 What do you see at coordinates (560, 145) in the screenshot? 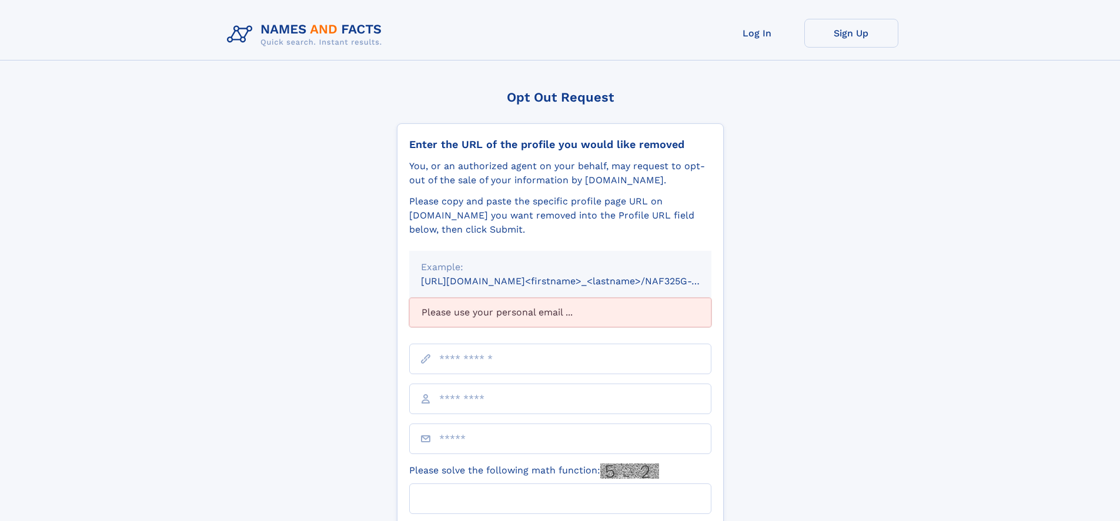
I see `div: Enter the URL of the profile you would like removed` at bounding box center [560, 145].